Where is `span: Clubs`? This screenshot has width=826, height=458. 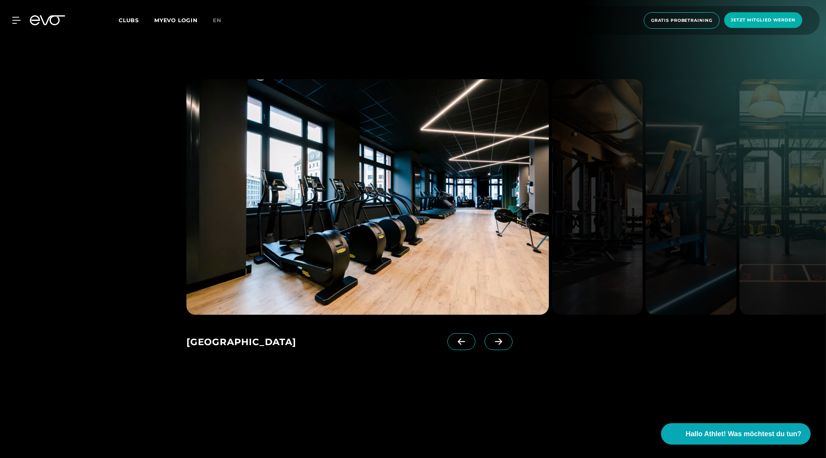
span: Clubs is located at coordinates (129, 20).